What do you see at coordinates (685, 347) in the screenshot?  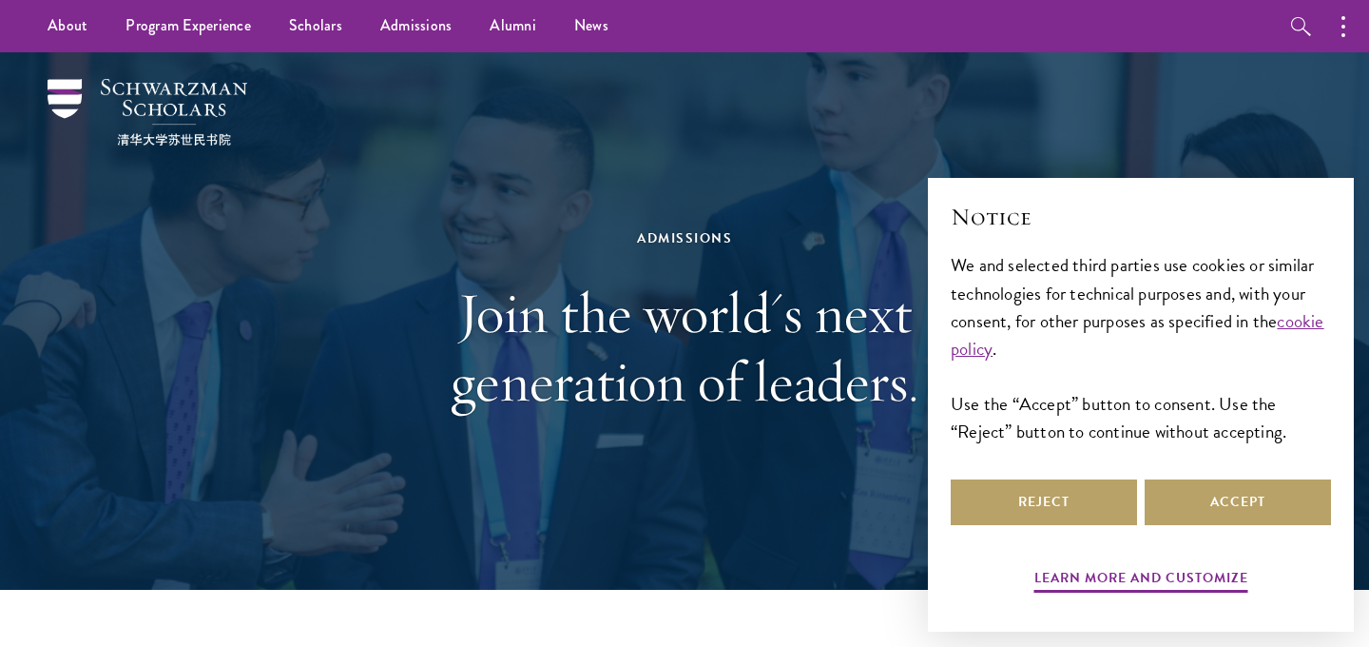 I see `h1: Join the world's next generation of leaders.` at bounding box center [685, 347].